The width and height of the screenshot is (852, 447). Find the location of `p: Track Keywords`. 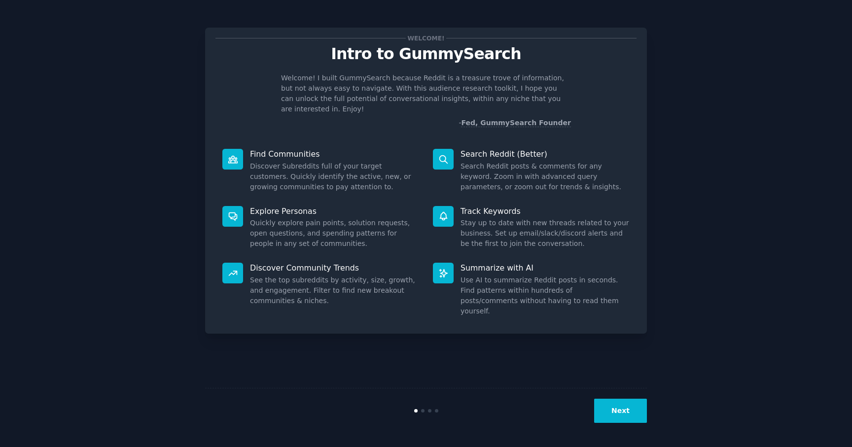

p: Track Keywords is located at coordinates (545, 211).